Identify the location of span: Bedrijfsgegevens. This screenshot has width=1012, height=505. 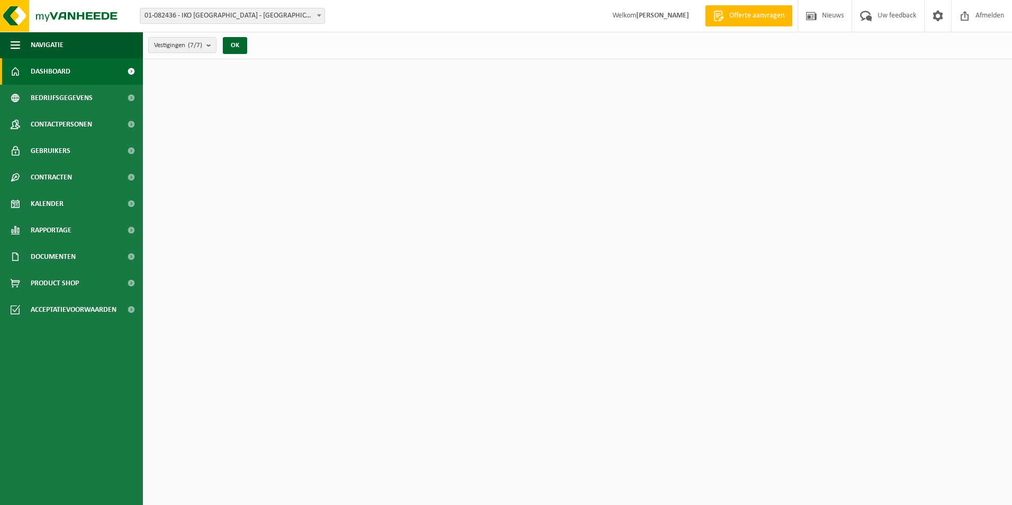
(61, 98).